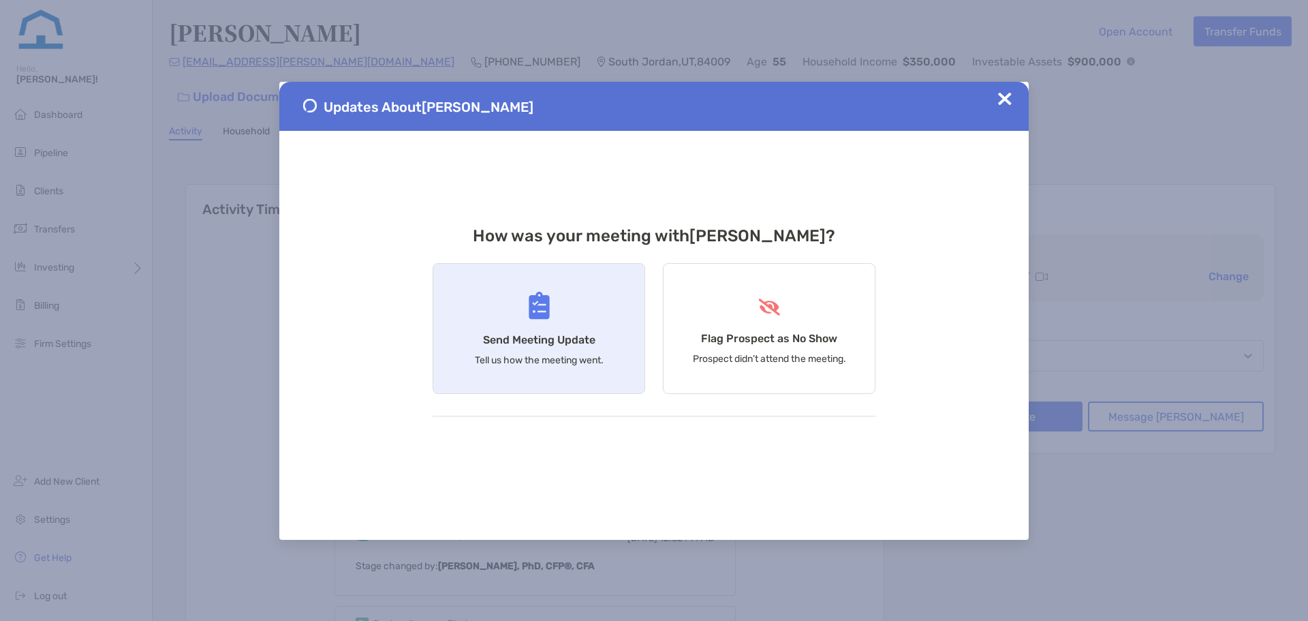 This screenshot has height=621, width=1308. I want to click on h4: Send Meeting Update, so click(539, 339).